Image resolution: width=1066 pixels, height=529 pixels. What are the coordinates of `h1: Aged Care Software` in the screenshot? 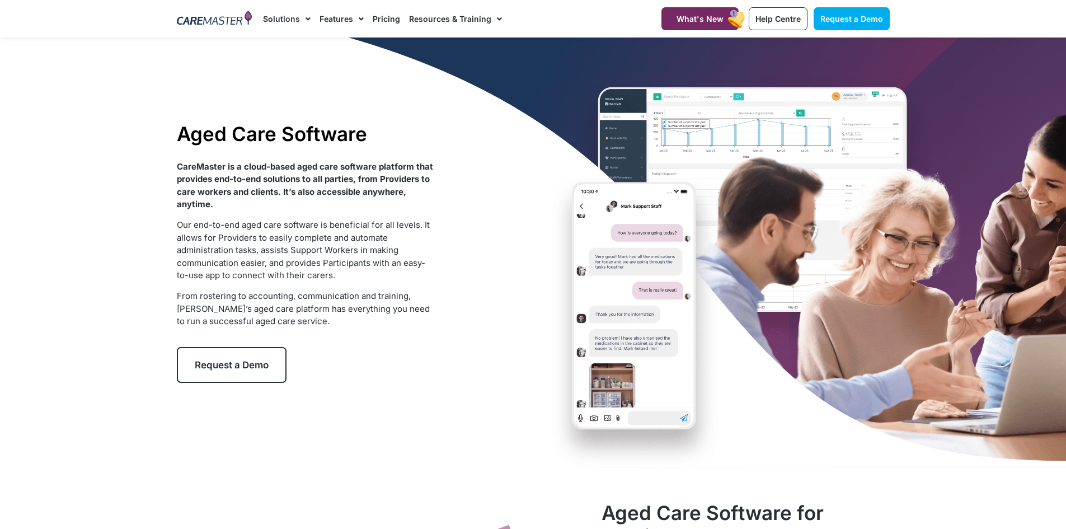 It's located at (305, 134).